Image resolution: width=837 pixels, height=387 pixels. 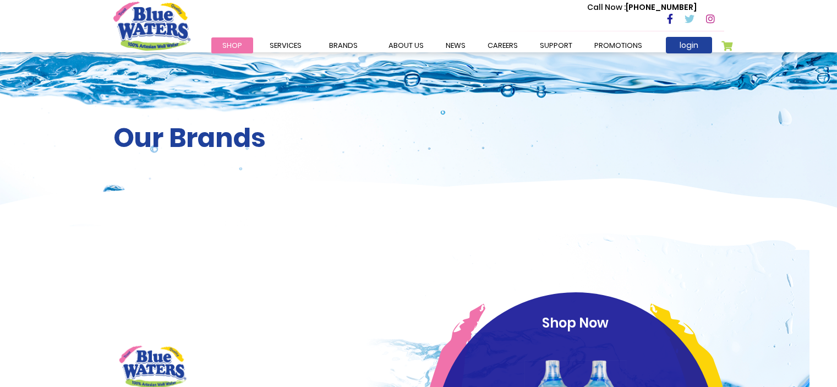 What do you see at coordinates (575, 323) in the screenshot?
I see `p: Shop Now` at bounding box center [575, 323].